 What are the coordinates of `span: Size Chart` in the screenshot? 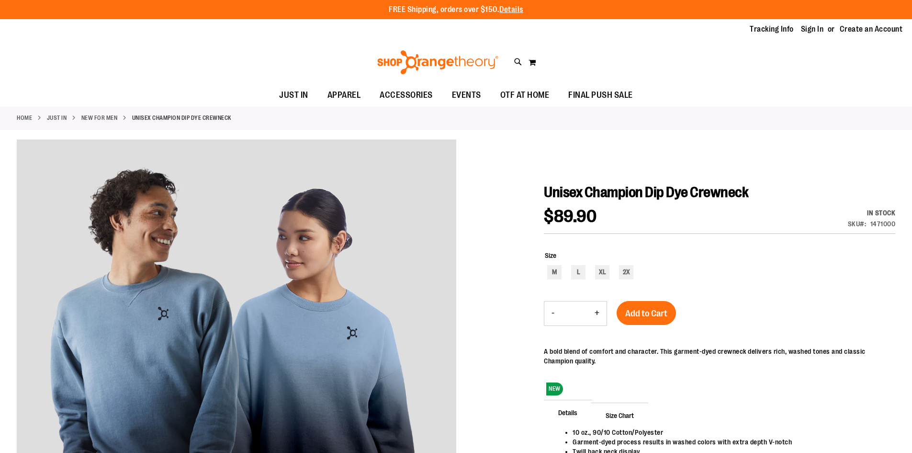 It's located at (620, 415).